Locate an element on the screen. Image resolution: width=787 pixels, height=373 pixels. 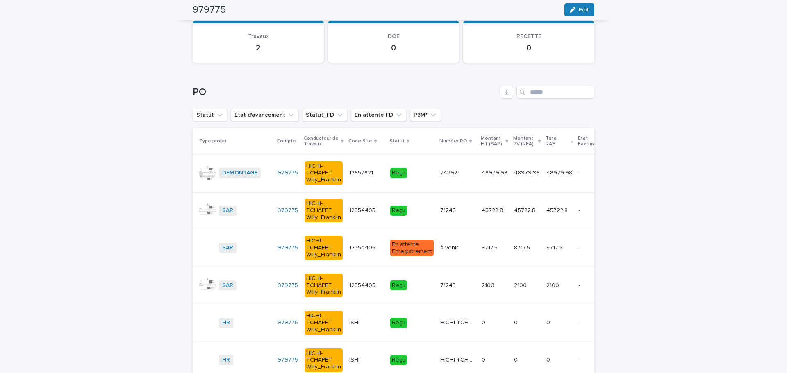
a: DEMONTAGE is located at coordinates (240, 173).